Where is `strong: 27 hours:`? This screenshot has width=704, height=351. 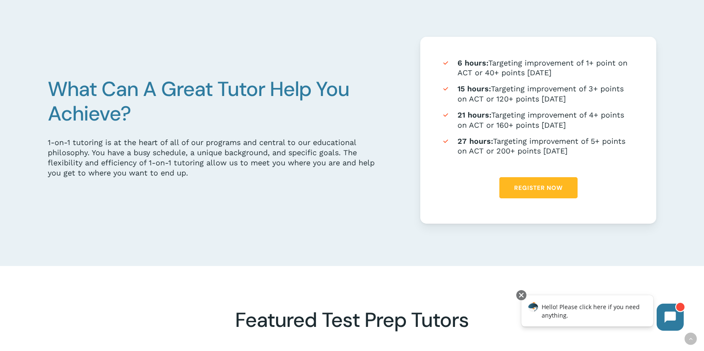
strong: 27 hours: is located at coordinates (475, 141).